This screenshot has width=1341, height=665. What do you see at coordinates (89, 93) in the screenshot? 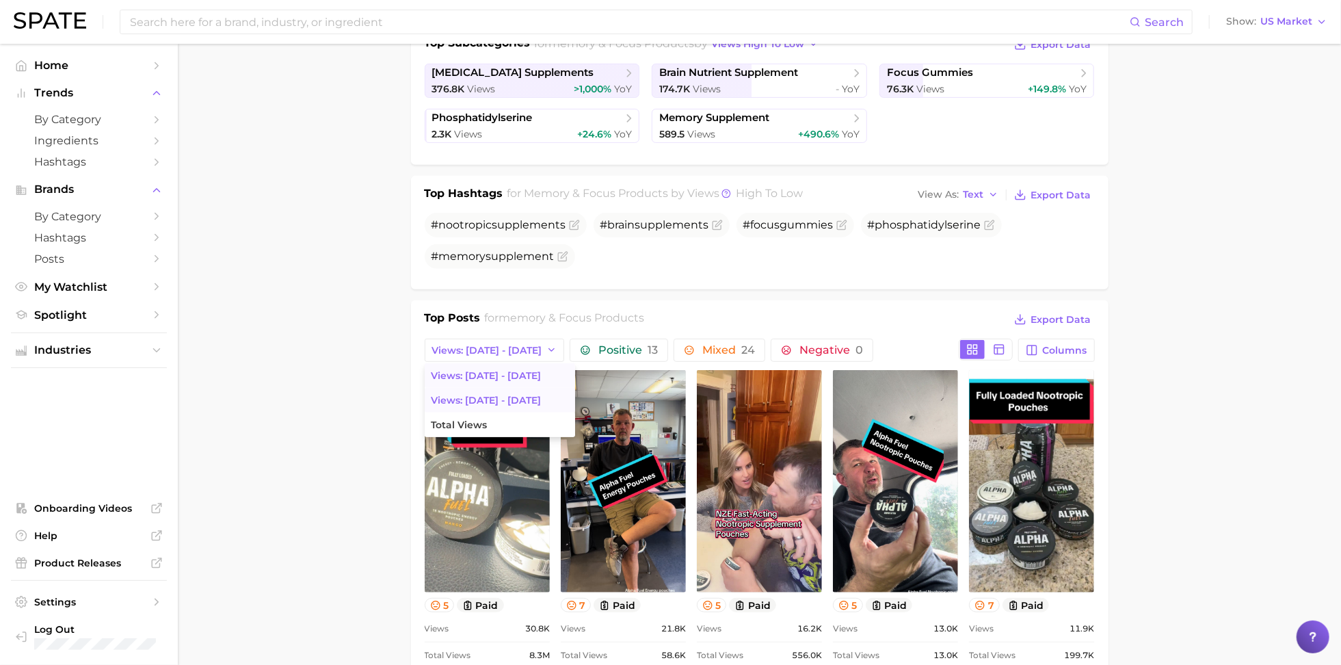
I see `span: Trends` at bounding box center [89, 93].